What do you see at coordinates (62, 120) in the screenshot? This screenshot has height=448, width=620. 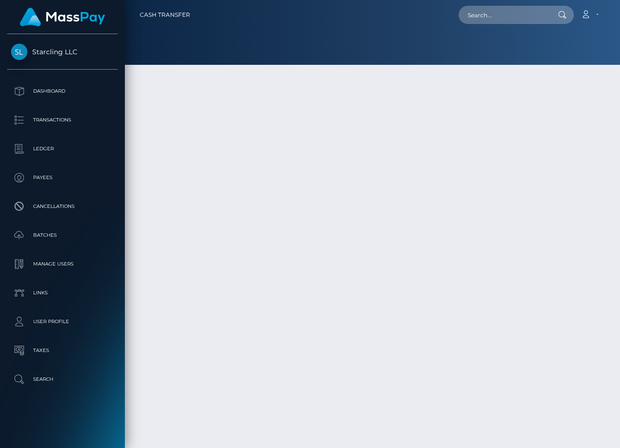 I see `p: Transactions` at bounding box center [62, 120].